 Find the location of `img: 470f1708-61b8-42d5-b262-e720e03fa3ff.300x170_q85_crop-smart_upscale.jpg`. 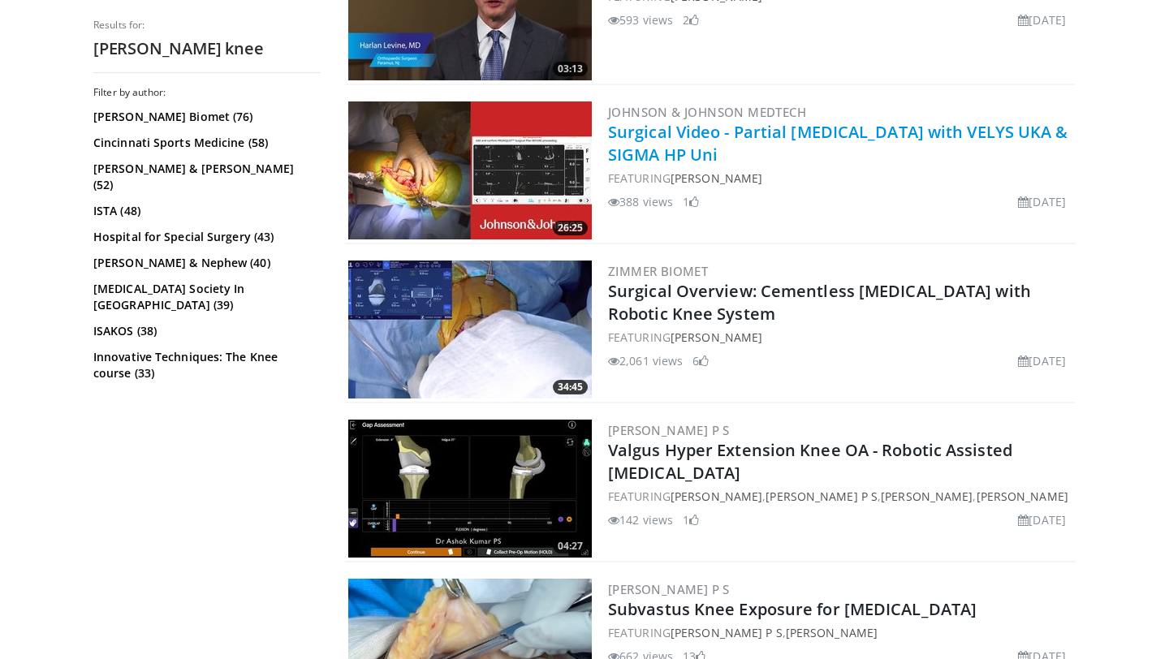

img: 470f1708-61b8-42d5-b262-e720e03fa3ff.300x170_q85_crop-smart_upscale.jpg is located at coordinates (470, 171).